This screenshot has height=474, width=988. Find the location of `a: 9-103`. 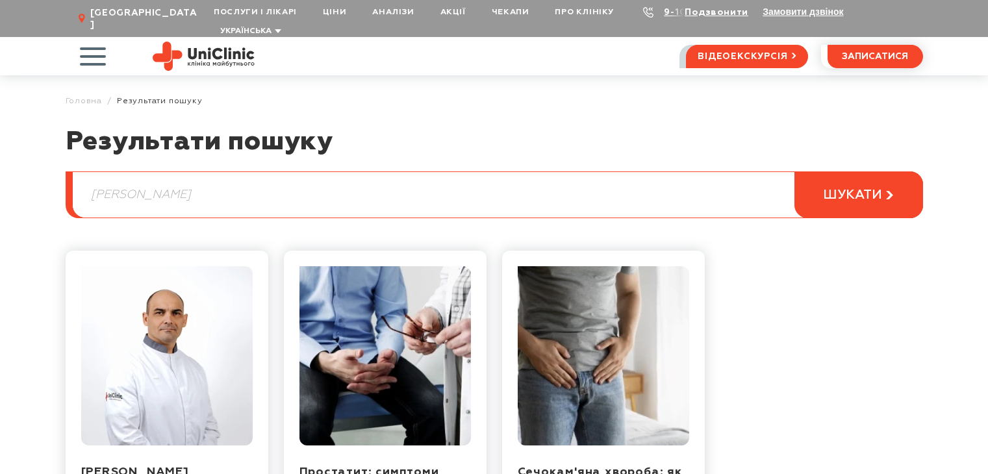

a: 9-103 is located at coordinates (678, 12).